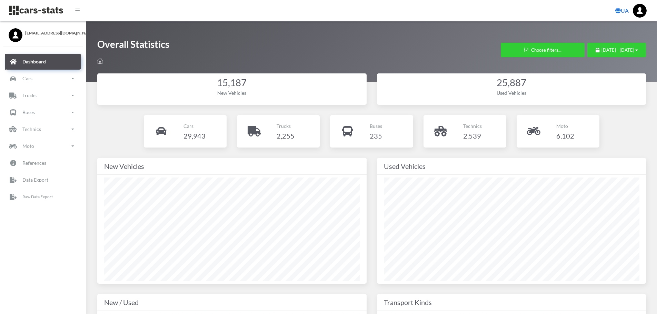 This screenshot has height=314, width=657. What do you see at coordinates (38, 197) in the screenshot?
I see `p: Raw Data Export` at bounding box center [38, 197].